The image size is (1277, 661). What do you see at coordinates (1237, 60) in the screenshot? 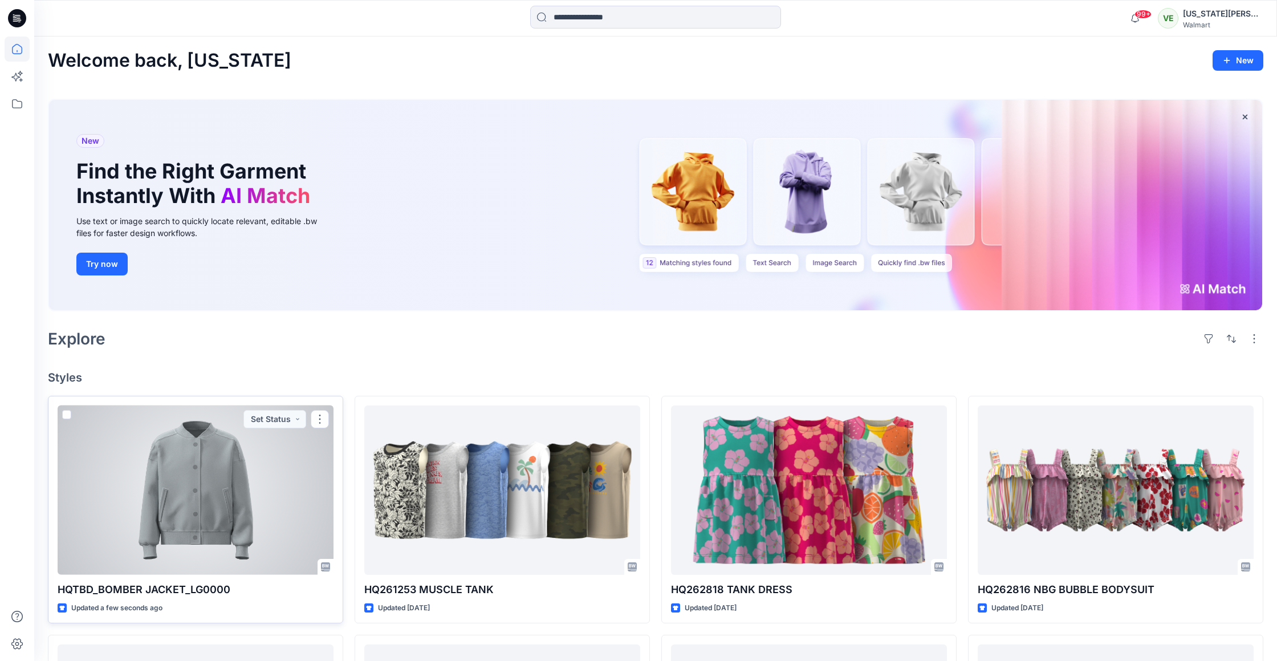
I see `button: New` at bounding box center [1237, 60].